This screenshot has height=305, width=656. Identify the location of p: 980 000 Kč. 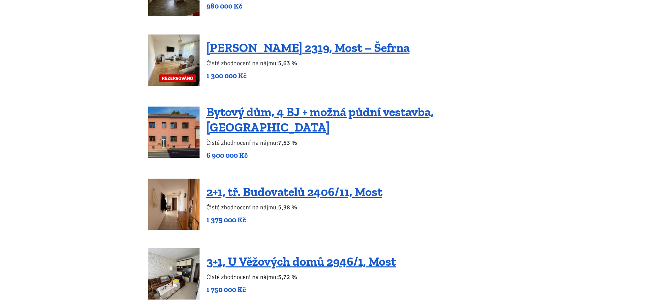
(286, 6).